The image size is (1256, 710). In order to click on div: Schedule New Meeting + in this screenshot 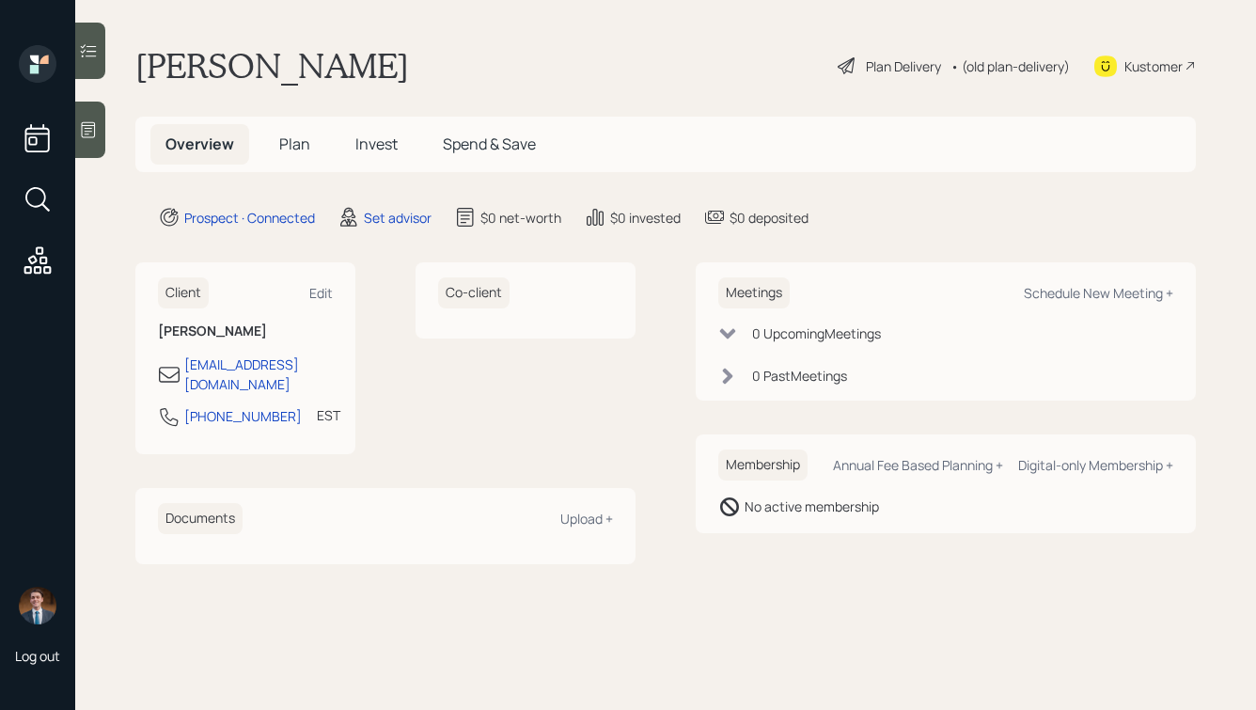, I will do `click(1098, 292)`.